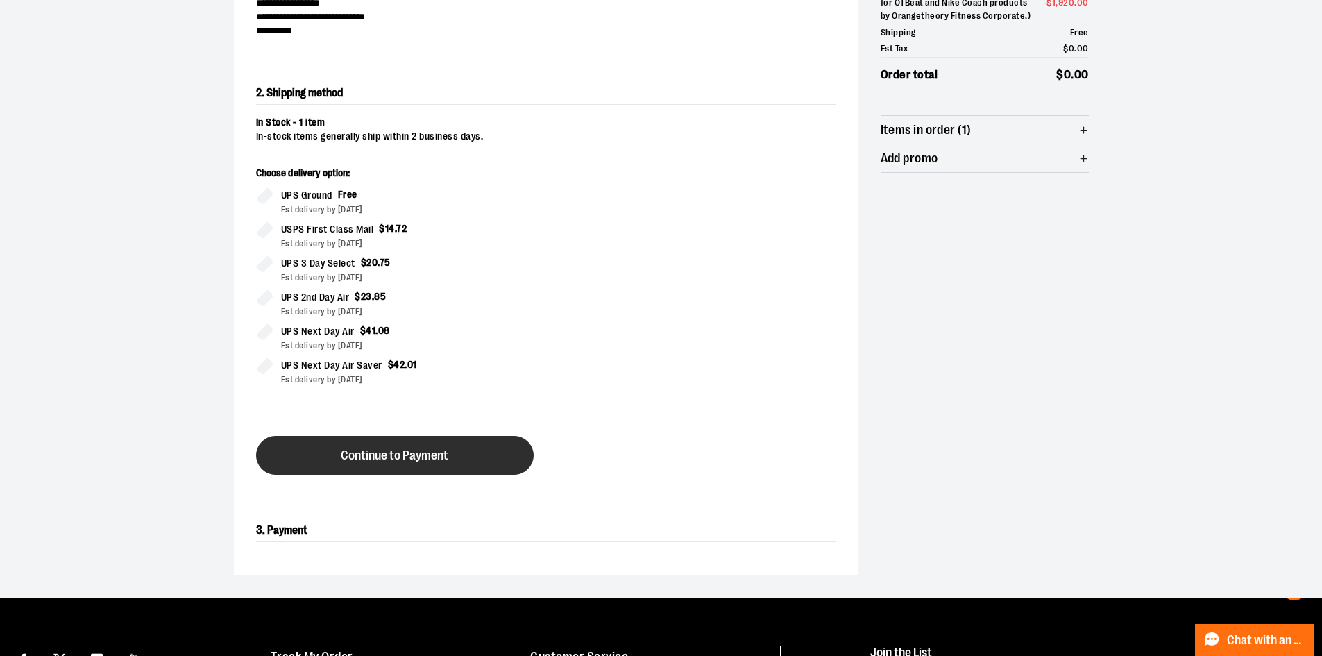  Describe the element at coordinates (926, 130) in the screenshot. I see `span: Items in order (1)` at that location.